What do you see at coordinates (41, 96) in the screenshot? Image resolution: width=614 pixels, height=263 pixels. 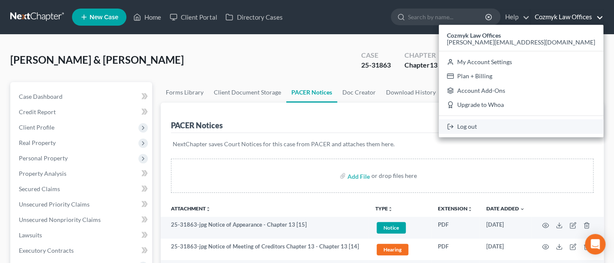 I see `span: Case Dashboard` at bounding box center [41, 96].